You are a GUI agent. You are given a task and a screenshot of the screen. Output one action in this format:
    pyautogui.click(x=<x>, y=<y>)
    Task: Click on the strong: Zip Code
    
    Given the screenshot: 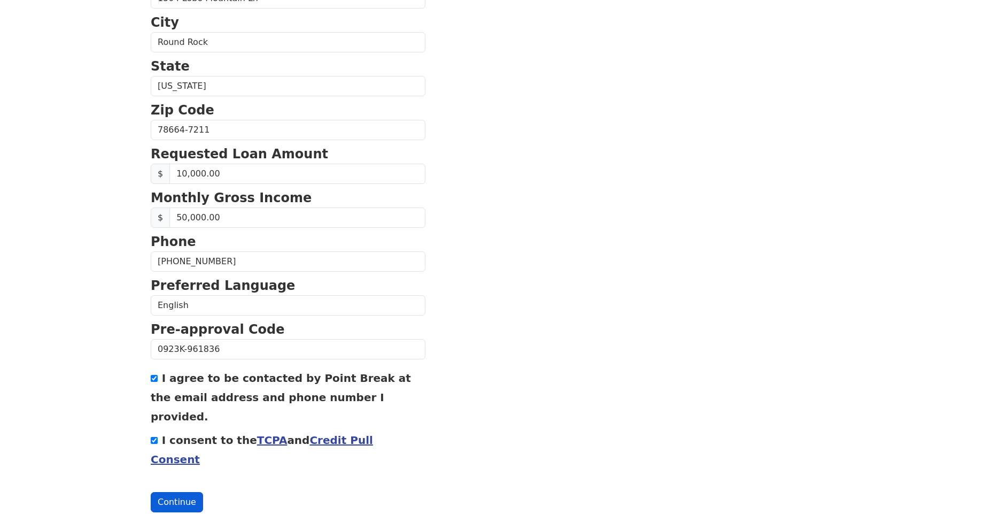 What is the action you would take?
    pyautogui.click(x=182, y=110)
    